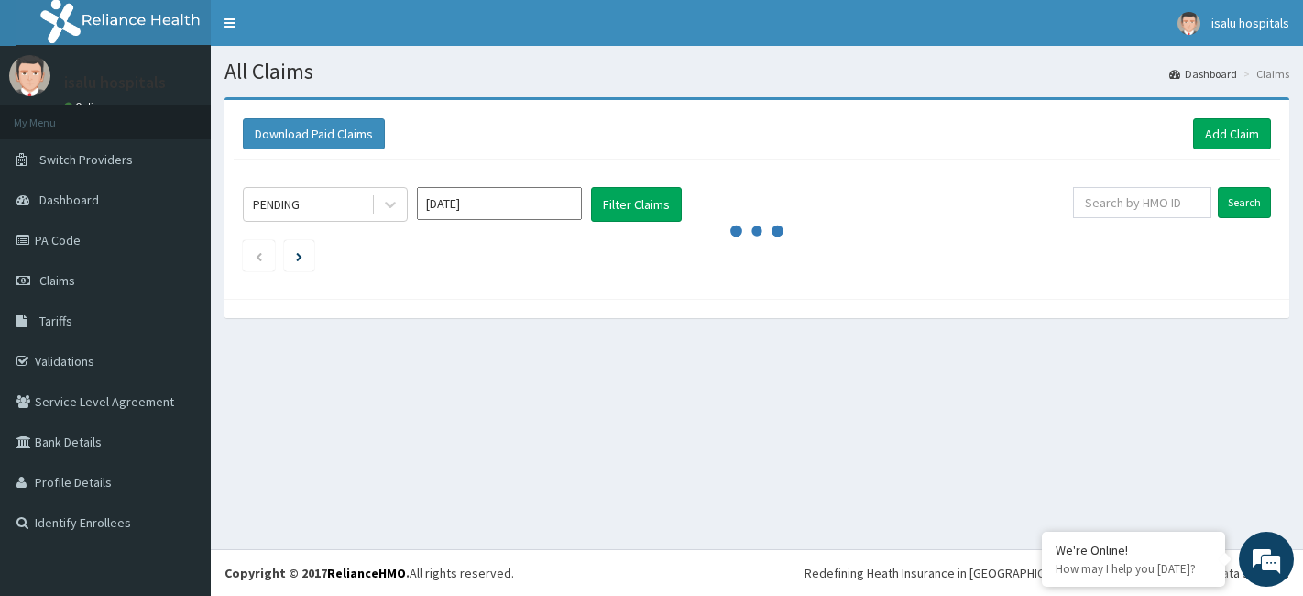 The width and height of the screenshot is (1303, 596). What do you see at coordinates (757, 71) in the screenshot?
I see `h1: All Claims` at bounding box center [757, 71].